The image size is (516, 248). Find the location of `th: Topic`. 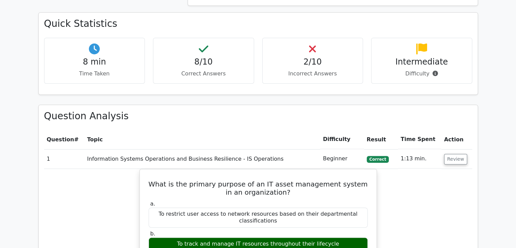

th: Topic is located at coordinates (202, 139).